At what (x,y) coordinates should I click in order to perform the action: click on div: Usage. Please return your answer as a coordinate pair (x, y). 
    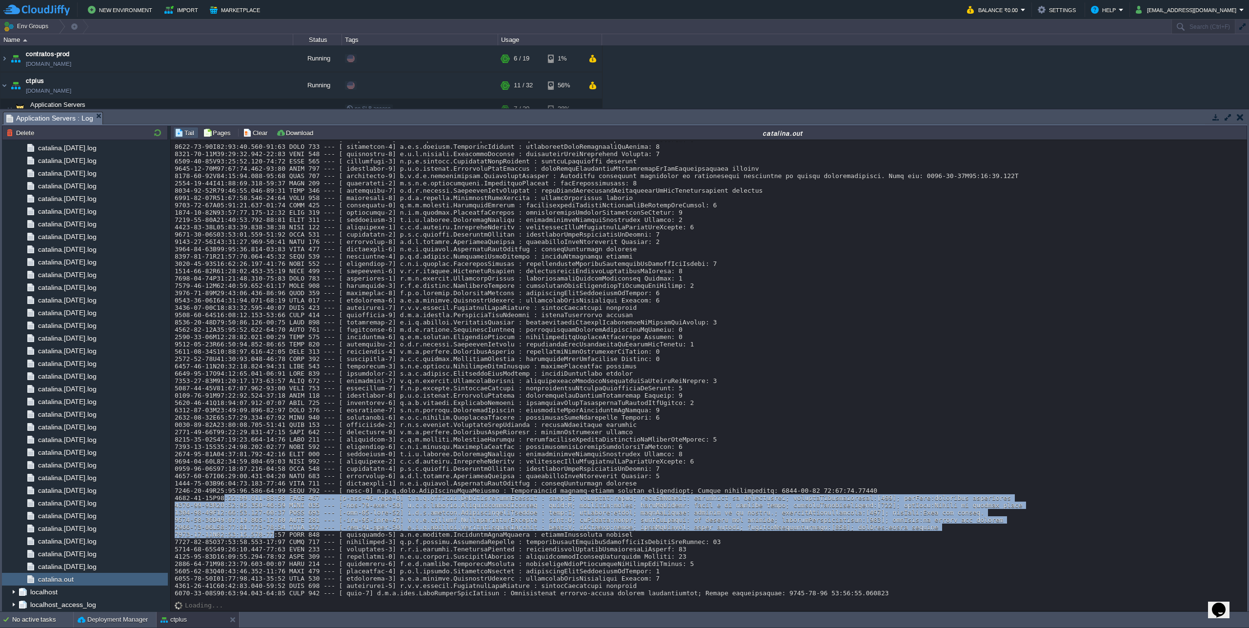
    Looking at the image, I should click on (550, 40).